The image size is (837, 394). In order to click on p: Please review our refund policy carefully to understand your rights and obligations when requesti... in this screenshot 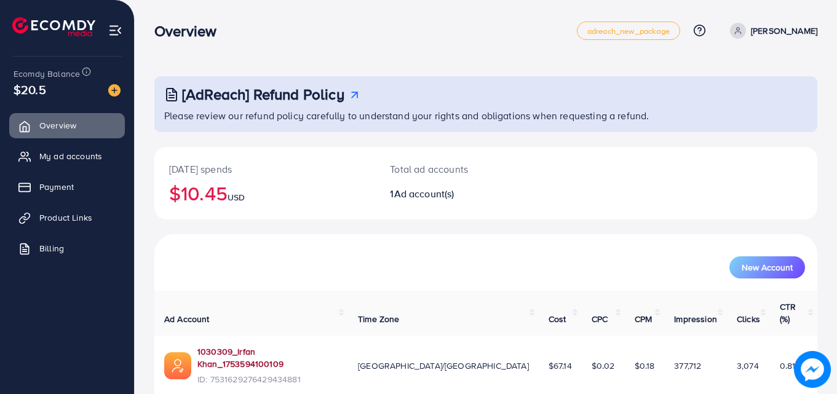, I will do `click(487, 116)`.